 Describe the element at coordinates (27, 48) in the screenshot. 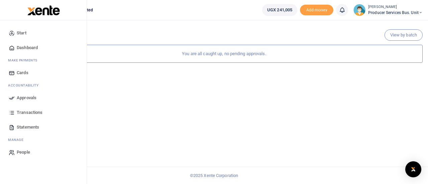

I see `span: Dashboard` at that location.